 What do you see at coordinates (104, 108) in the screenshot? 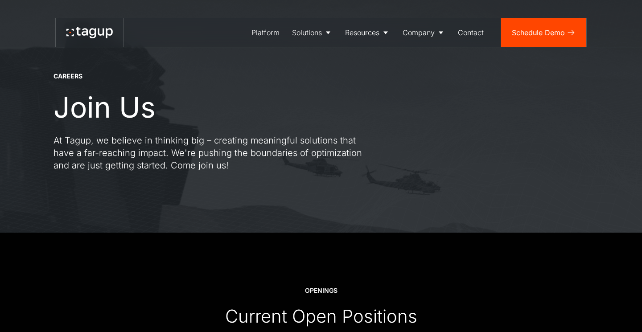
I see `h1: Join Us` at bounding box center [104, 108].